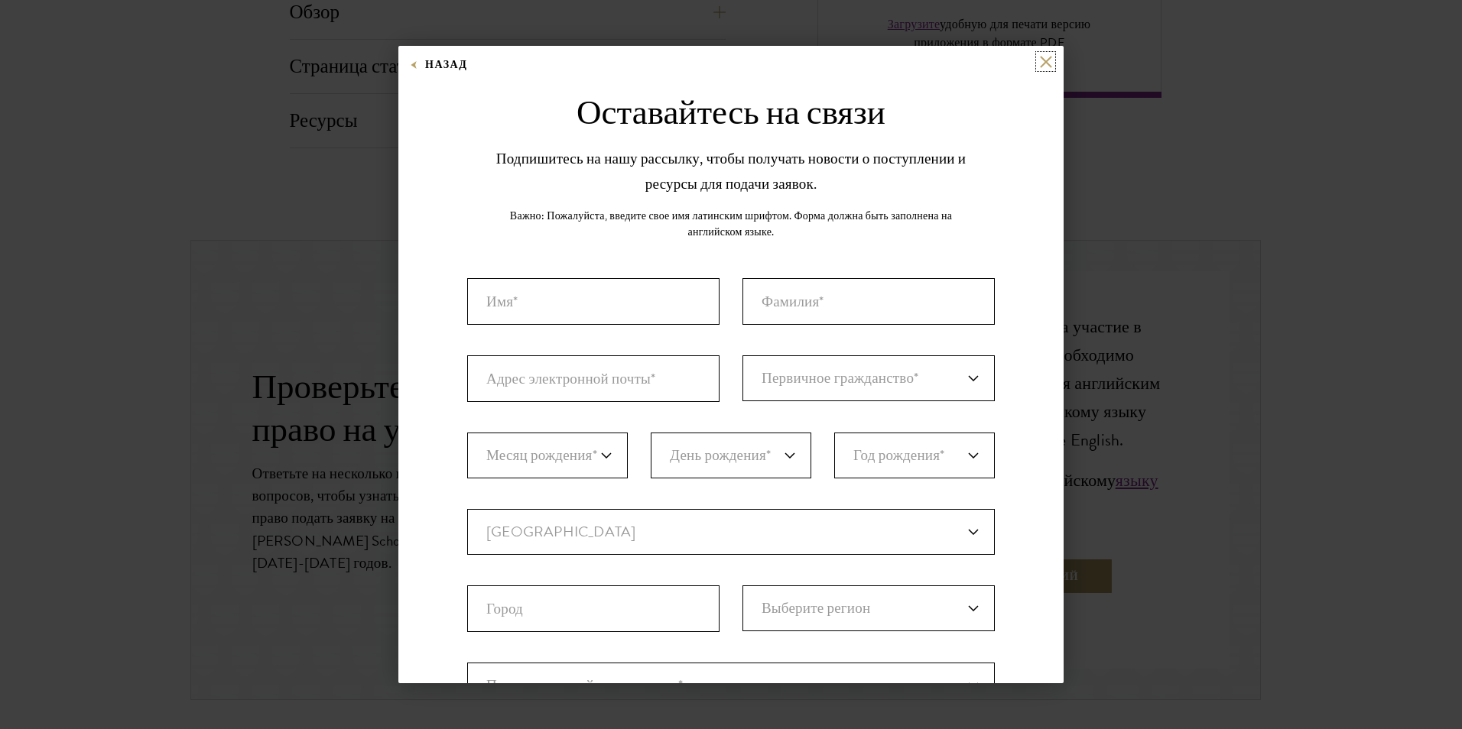  What do you see at coordinates (593, 378) in the screenshot?
I see `div: Адрес электронной почты*` at bounding box center [593, 378].